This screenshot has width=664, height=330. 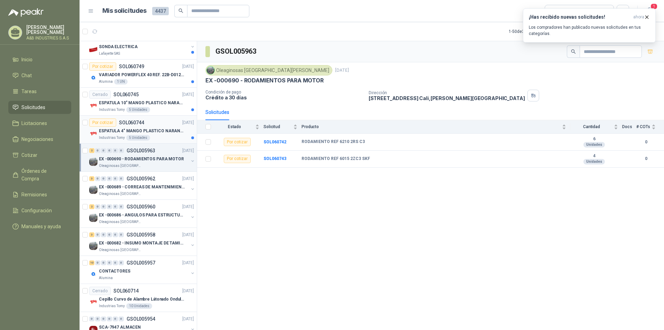 I want to click on span: Órdenes de Compra, so click(x=43, y=175).